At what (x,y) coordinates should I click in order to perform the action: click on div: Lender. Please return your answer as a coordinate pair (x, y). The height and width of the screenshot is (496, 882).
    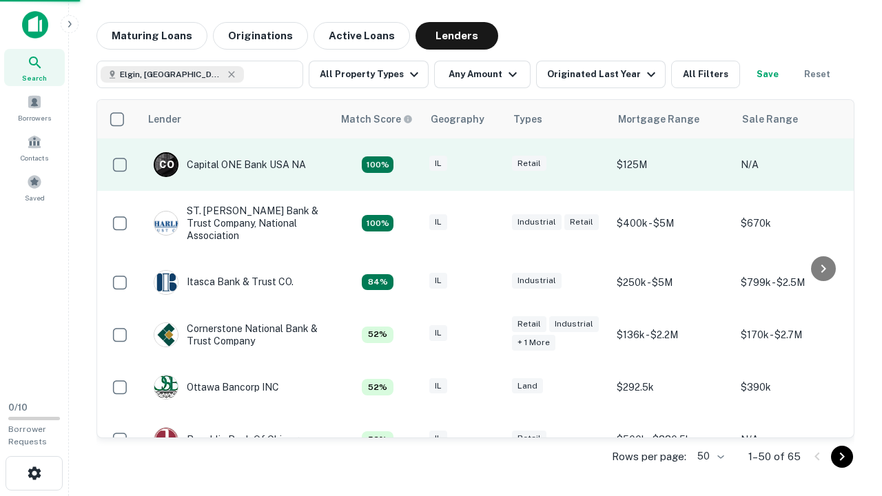
    Looking at the image, I should click on (165, 119).